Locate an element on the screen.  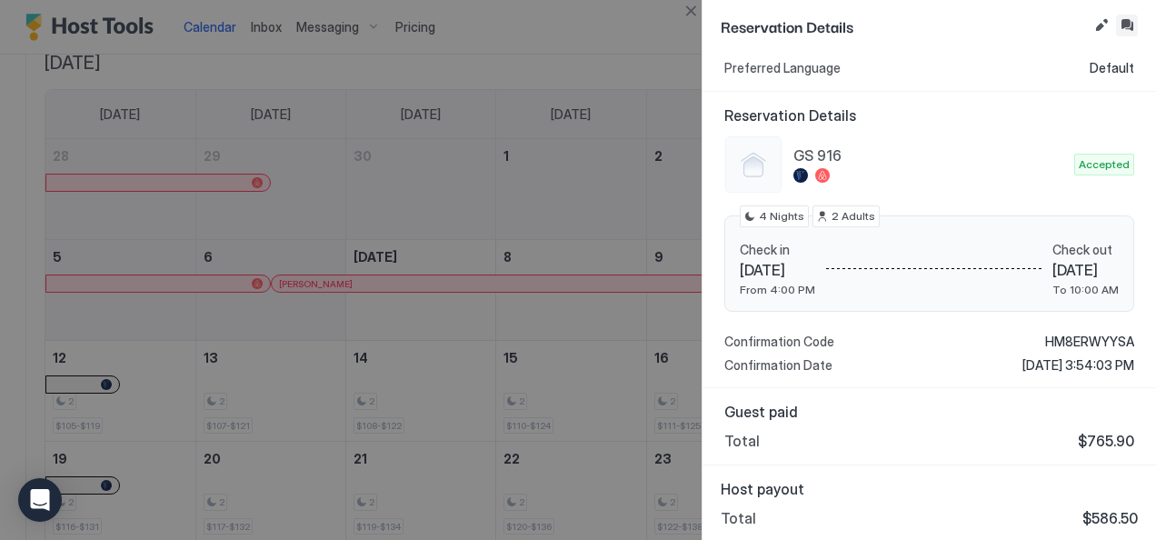
span: GS 916 is located at coordinates (930, 155).